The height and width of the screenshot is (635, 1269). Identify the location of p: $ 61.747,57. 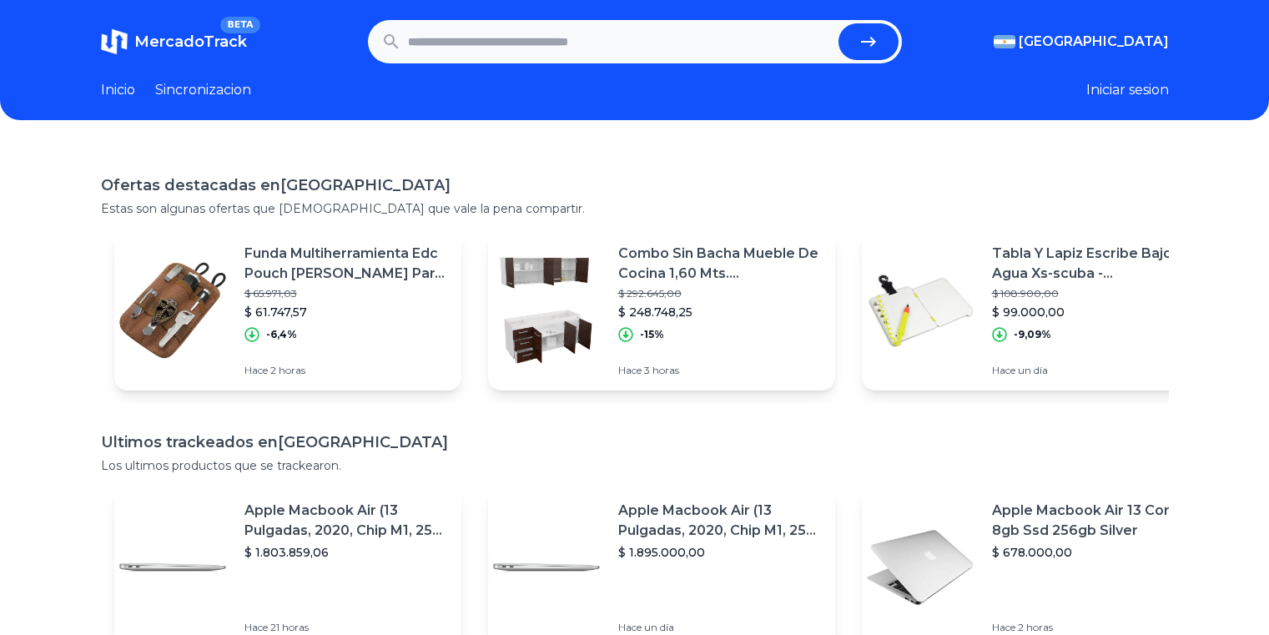
(346, 312).